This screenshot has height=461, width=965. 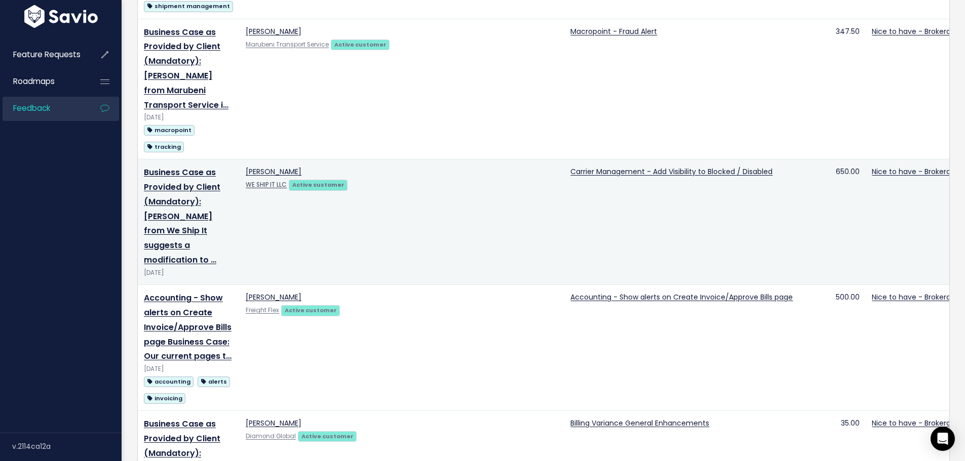 What do you see at coordinates (169, 382) in the screenshot?
I see `span: accounting` at bounding box center [169, 382].